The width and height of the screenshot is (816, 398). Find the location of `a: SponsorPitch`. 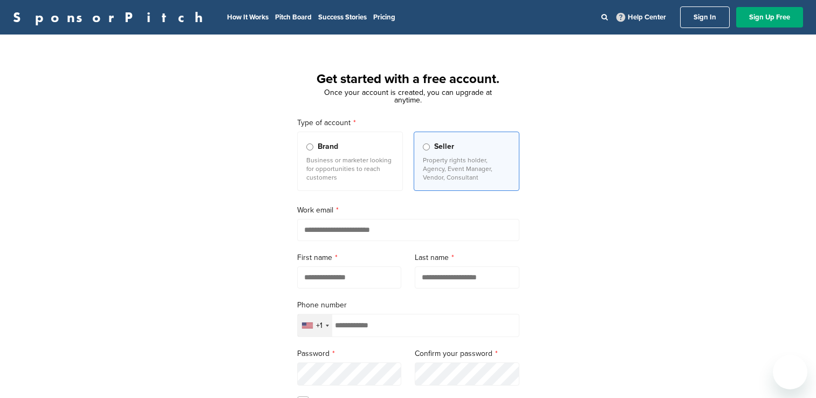

a: SponsorPitch is located at coordinates (111, 17).